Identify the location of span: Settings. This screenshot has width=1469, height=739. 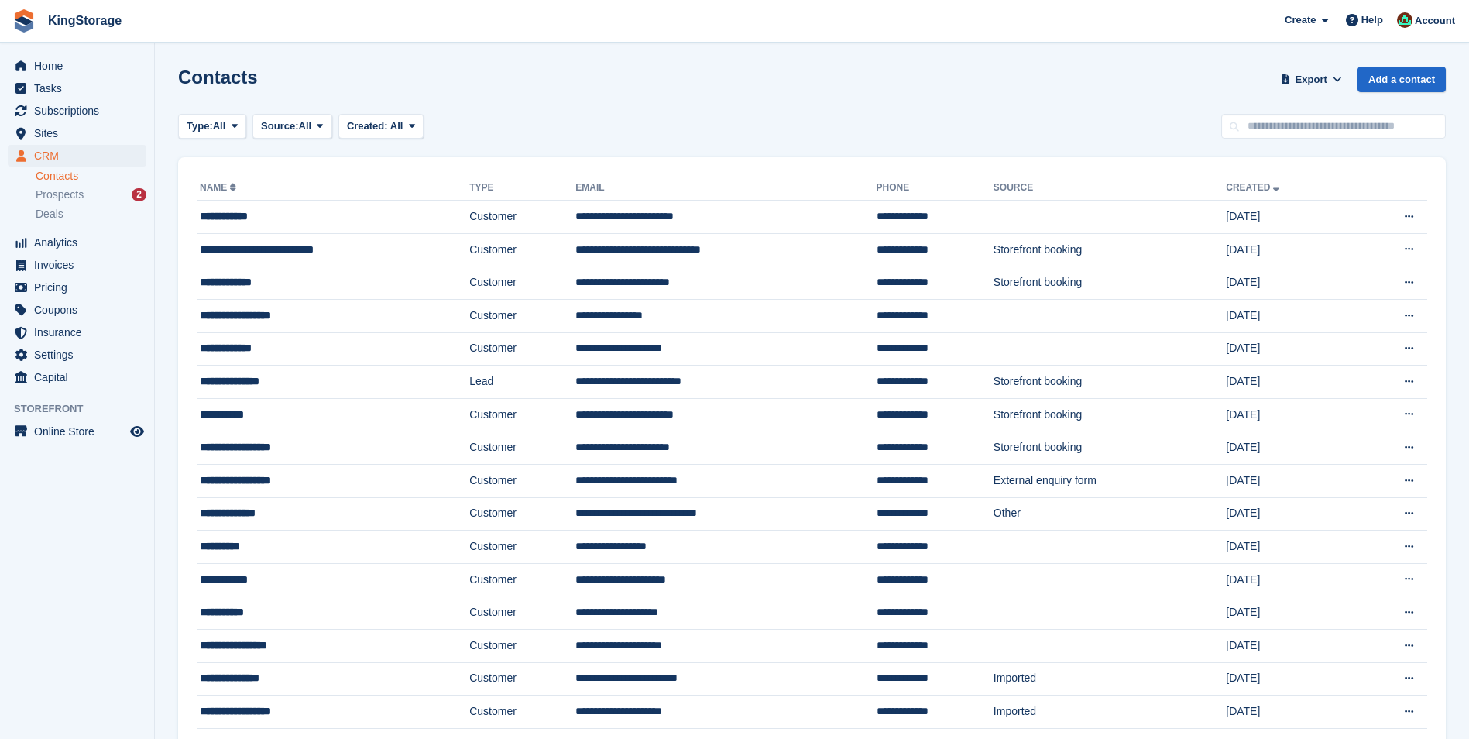
(81, 355).